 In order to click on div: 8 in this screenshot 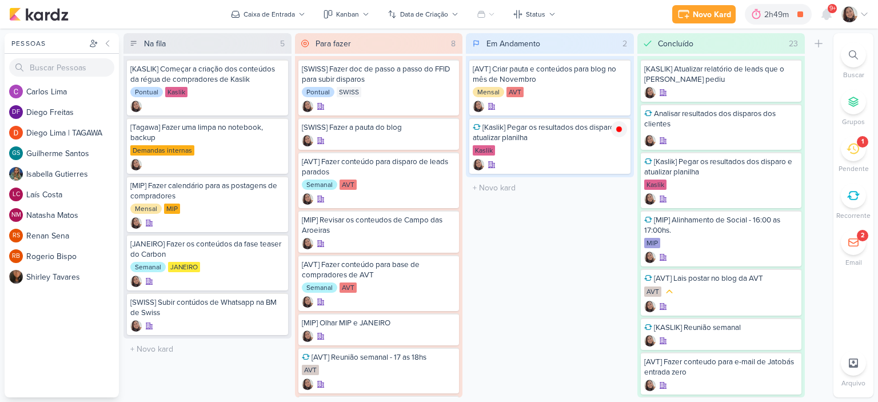, I will do `click(453, 43)`.